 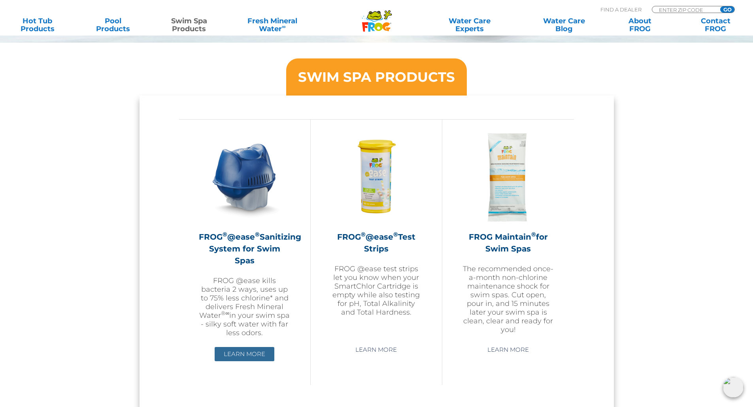 What do you see at coordinates (508, 234) in the screenshot?
I see `a: FROG Maintain®for Swim SpasThe recommended once-a-month non-chlorine maintenance shock for swim s...` at bounding box center [508, 234].